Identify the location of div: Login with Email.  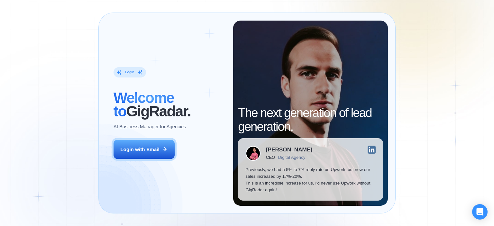
(140, 149).